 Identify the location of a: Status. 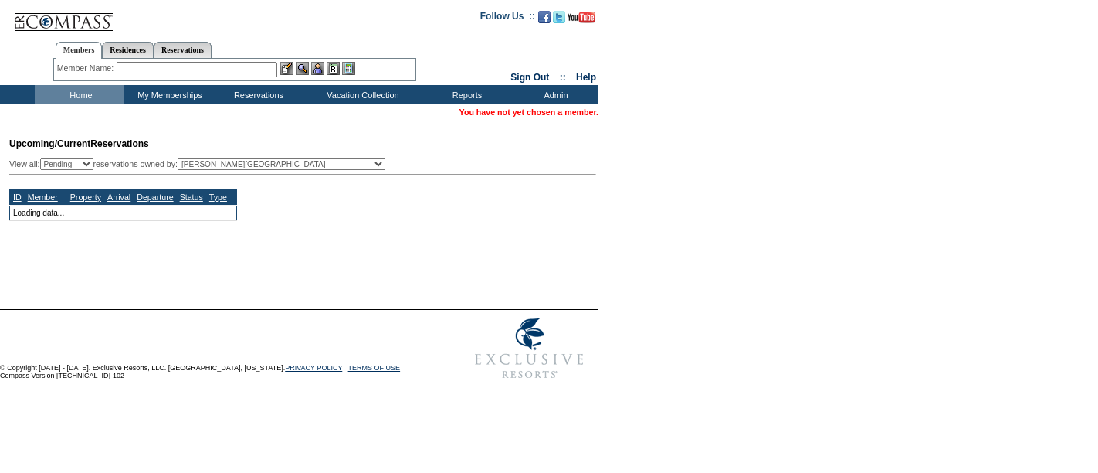
(192, 197).